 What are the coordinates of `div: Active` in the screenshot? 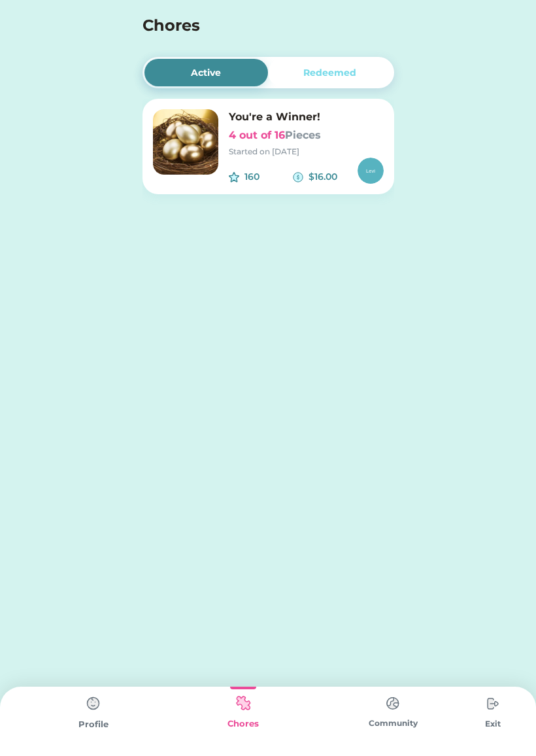 It's located at (206, 73).